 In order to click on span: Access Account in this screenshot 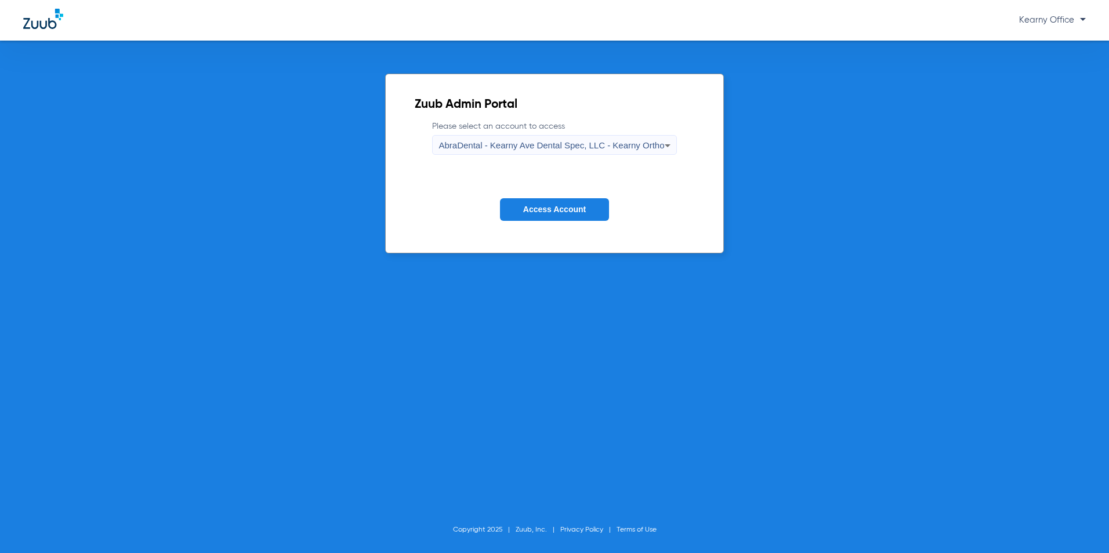, I will do `click(555, 209)`.